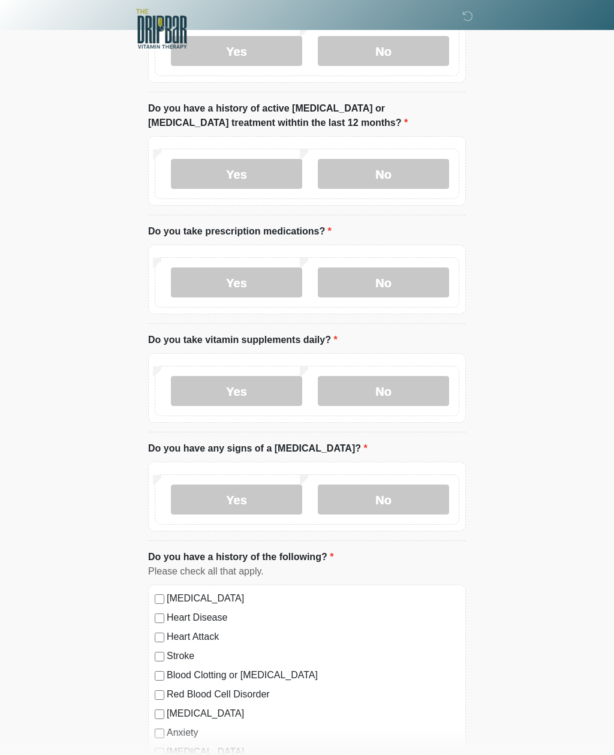 The width and height of the screenshot is (614, 755). I want to click on input: Stroke, so click(159, 656).